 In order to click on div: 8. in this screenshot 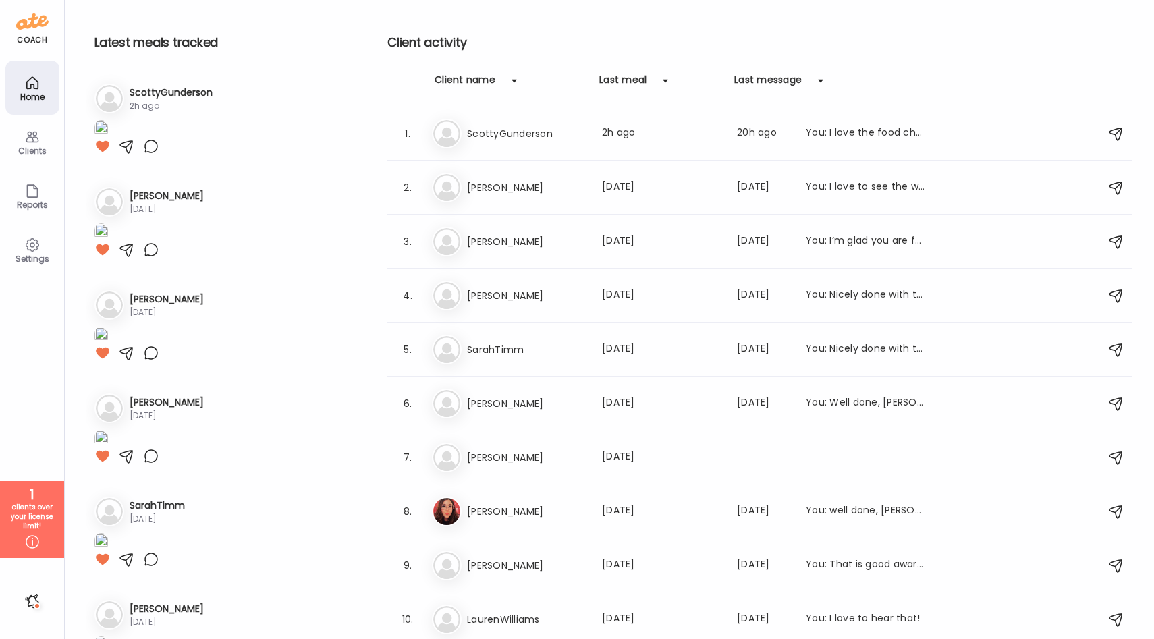, I will do `click(408, 511)`.